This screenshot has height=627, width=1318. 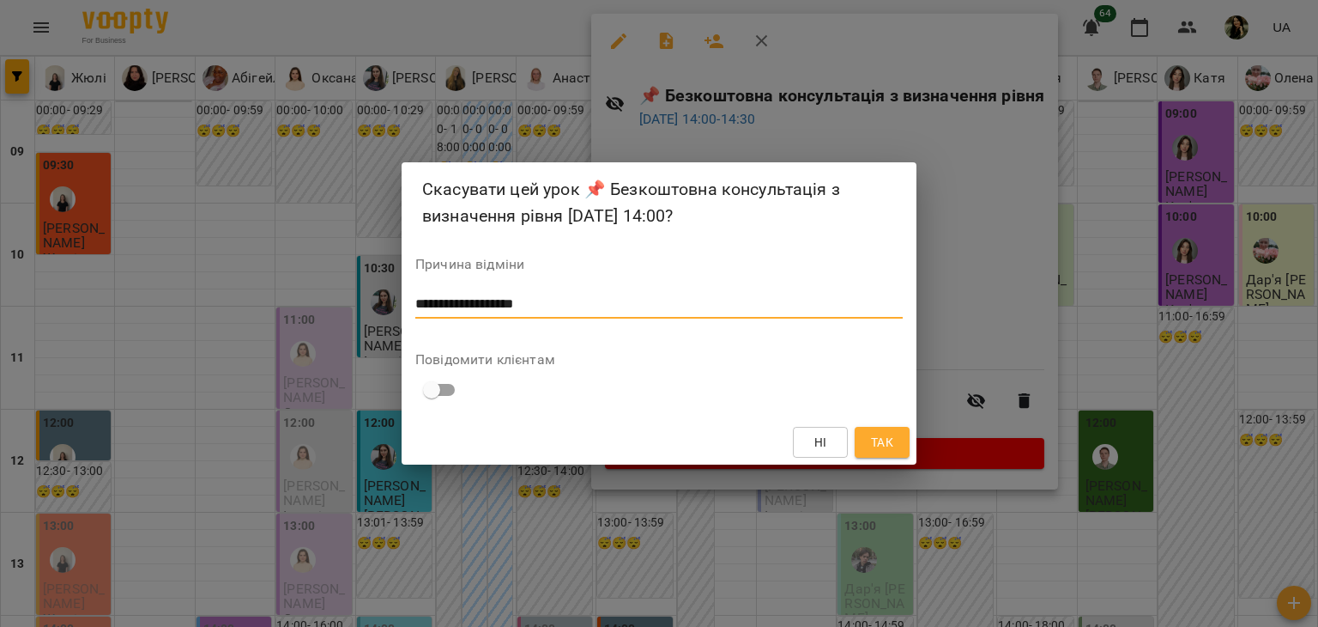 I want to click on label: Повідомити клієнтам, so click(x=659, y=360).